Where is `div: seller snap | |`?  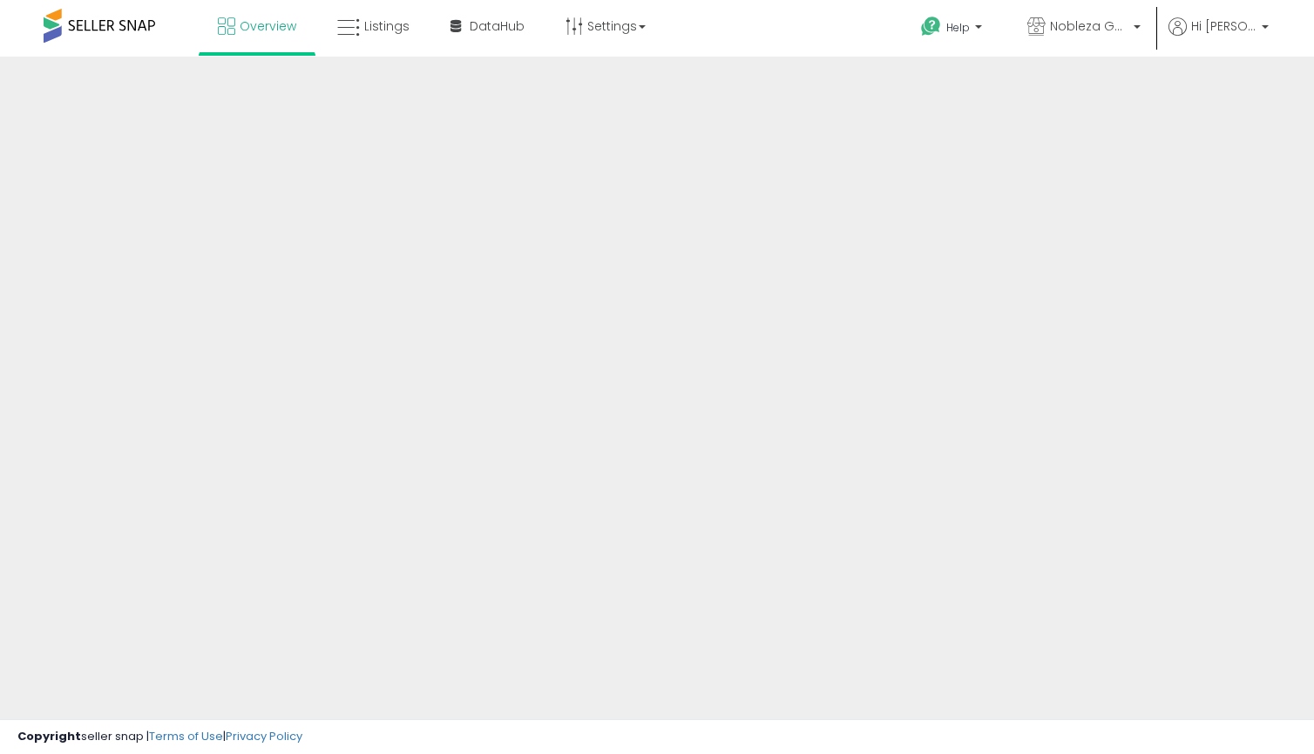 div: seller snap | | is located at coordinates (159, 737).